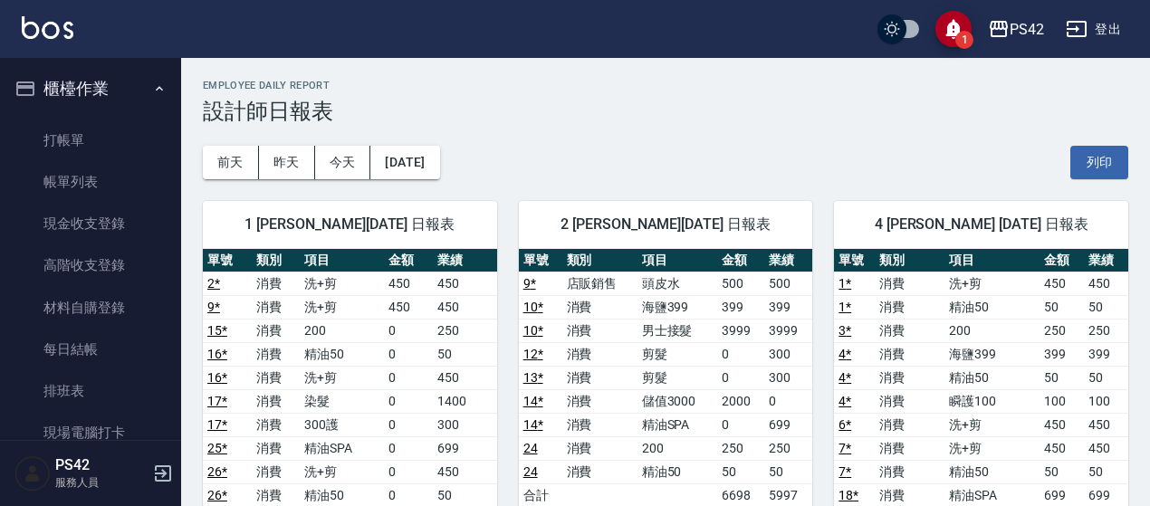  Describe the element at coordinates (992, 401) in the screenshot. I see `td: 瞬護100` at that location.